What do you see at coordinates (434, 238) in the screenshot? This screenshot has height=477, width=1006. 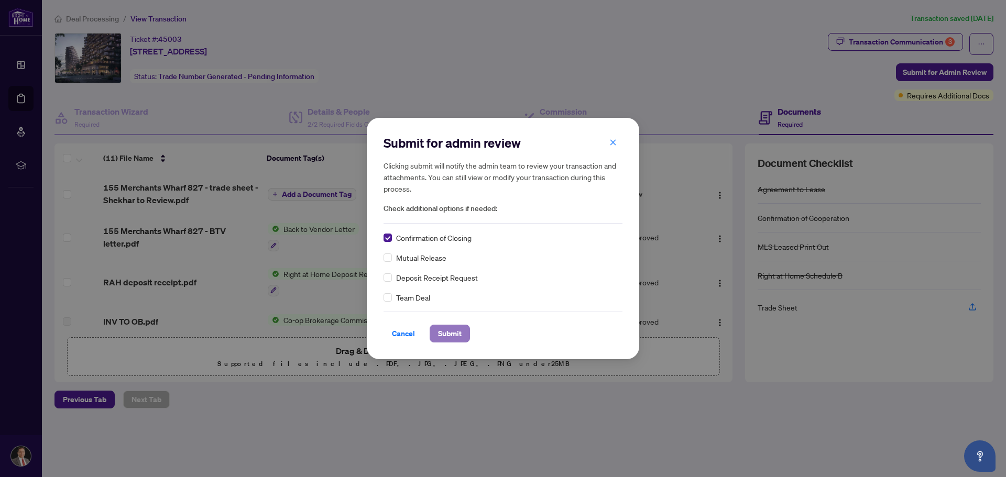 I see `span: Confirmation of Closing` at bounding box center [434, 238].